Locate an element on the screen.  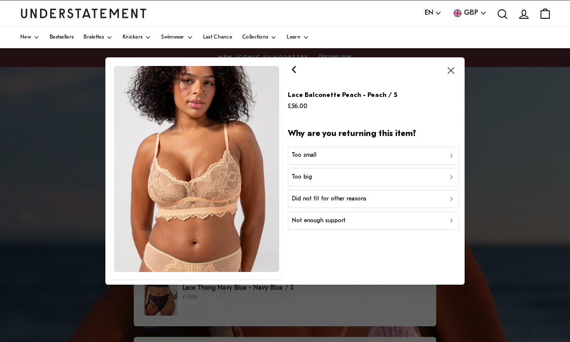
p: Lace Balconette Peach - Peach / S is located at coordinates (343, 95).